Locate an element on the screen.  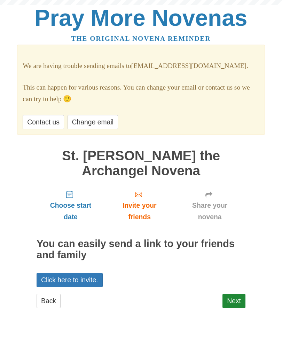
a: Choose start date is located at coordinates (71, 205).